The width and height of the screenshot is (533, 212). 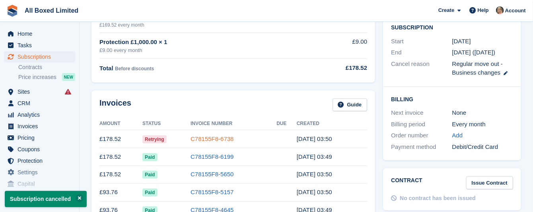 I want to click on time: 2025-06-28 02:50:07 UTC, so click(x=314, y=192).